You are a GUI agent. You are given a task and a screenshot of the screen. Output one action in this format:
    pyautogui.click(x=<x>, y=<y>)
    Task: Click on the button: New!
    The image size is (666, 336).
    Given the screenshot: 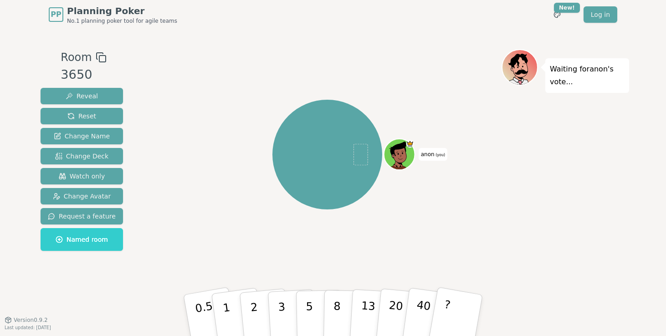 What is the action you would take?
    pyautogui.click(x=557, y=15)
    